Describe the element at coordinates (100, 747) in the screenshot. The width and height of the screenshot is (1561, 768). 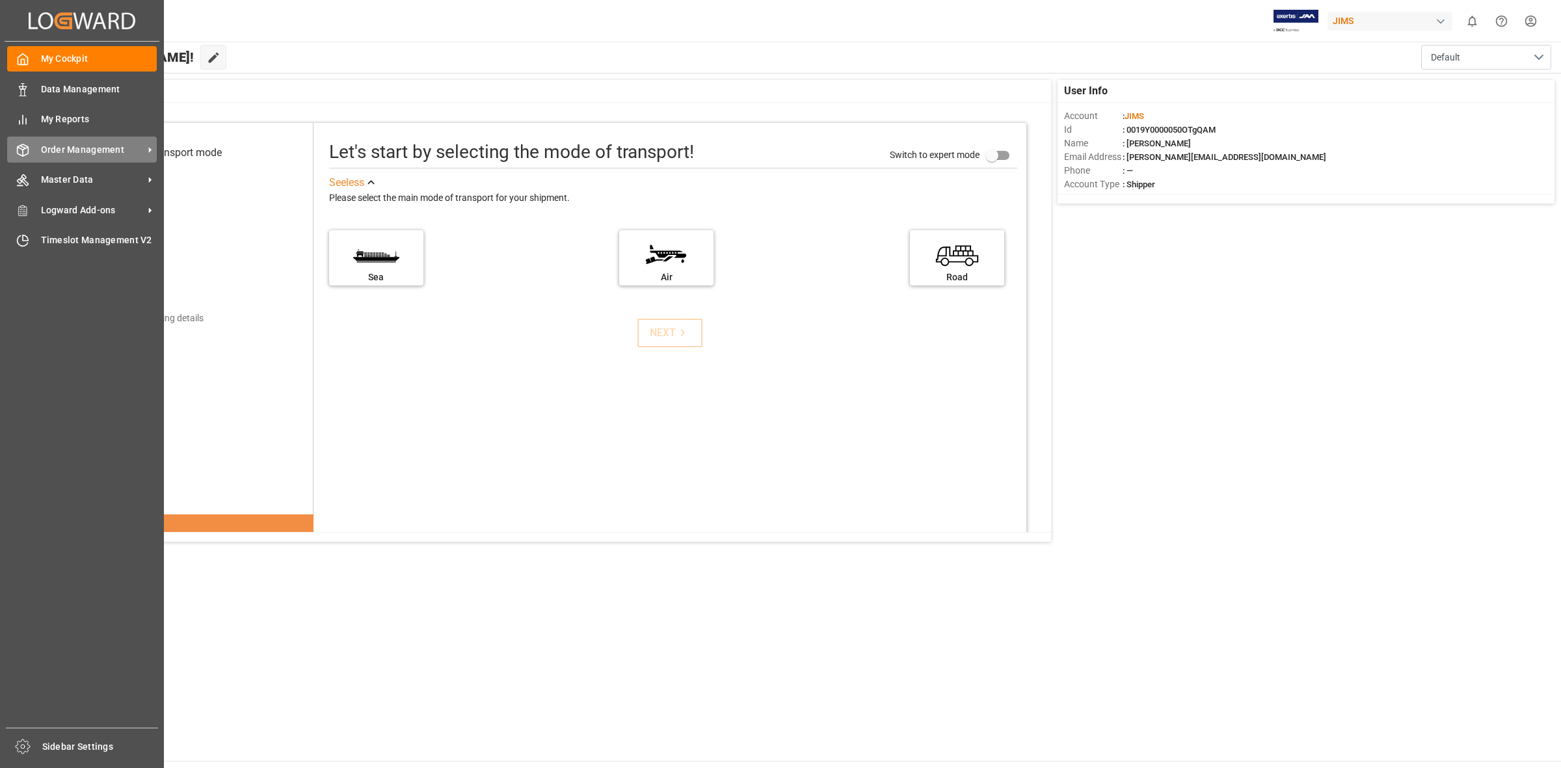
I see `span: Sidebar Settings` at that location.